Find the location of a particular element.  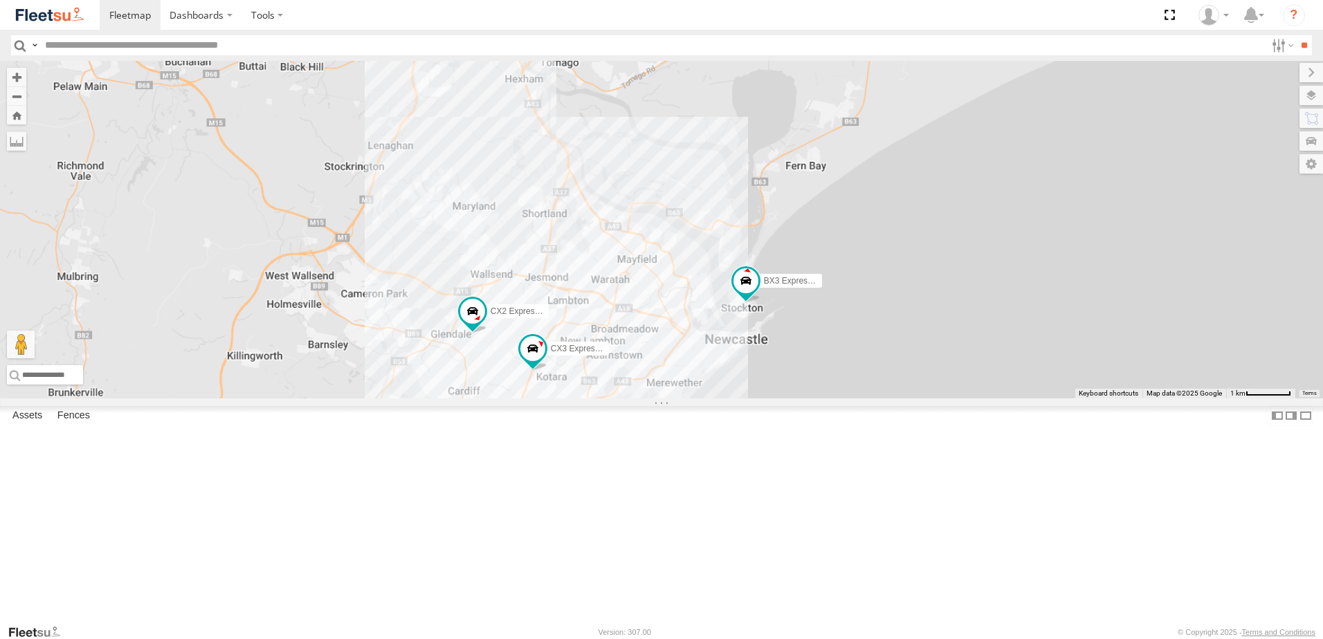

a: Visit our Website is located at coordinates (39, 632).